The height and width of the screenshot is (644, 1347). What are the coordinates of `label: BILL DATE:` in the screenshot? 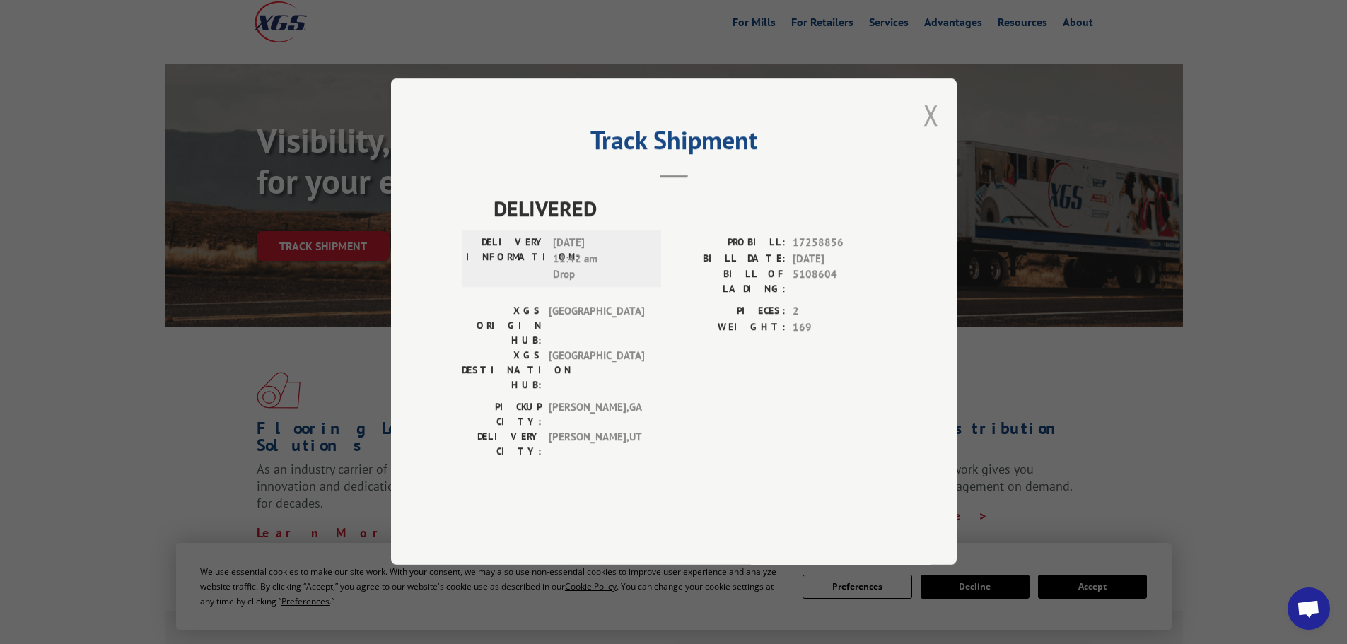 It's located at (730, 259).